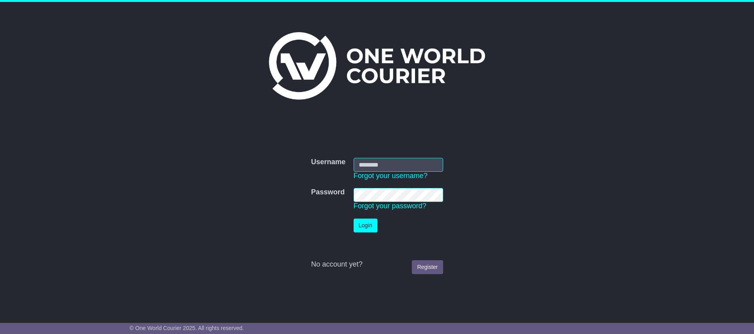  What do you see at coordinates (328, 162) in the screenshot?
I see `label: Username` at bounding box center [328, 162].